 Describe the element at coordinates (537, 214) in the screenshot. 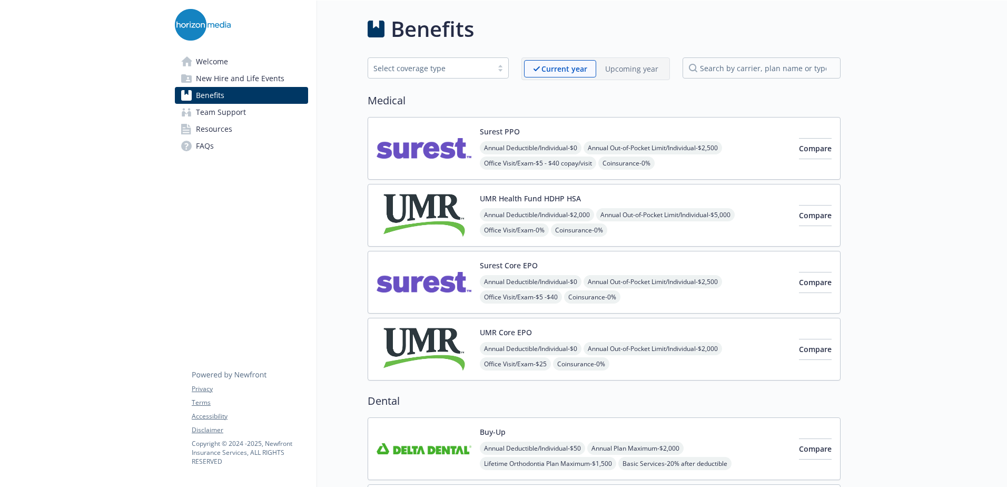

I see `span: Annual Deductible/Individual - $2,000` at that location.